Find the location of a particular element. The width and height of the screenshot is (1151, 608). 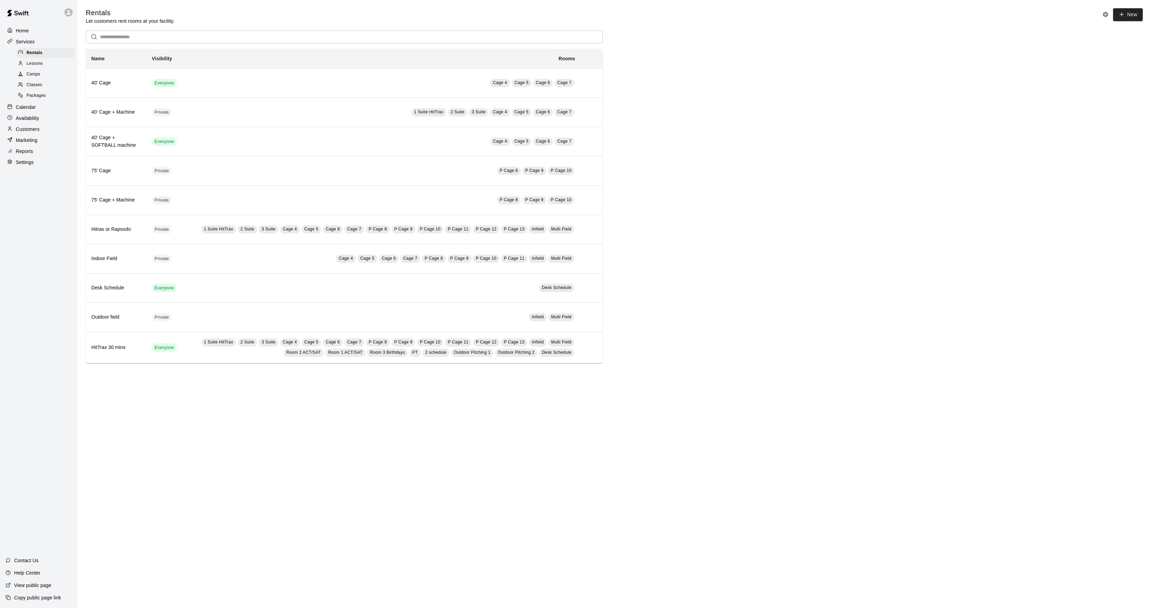

button: Rental settings is located at coordinates (1106, 14).